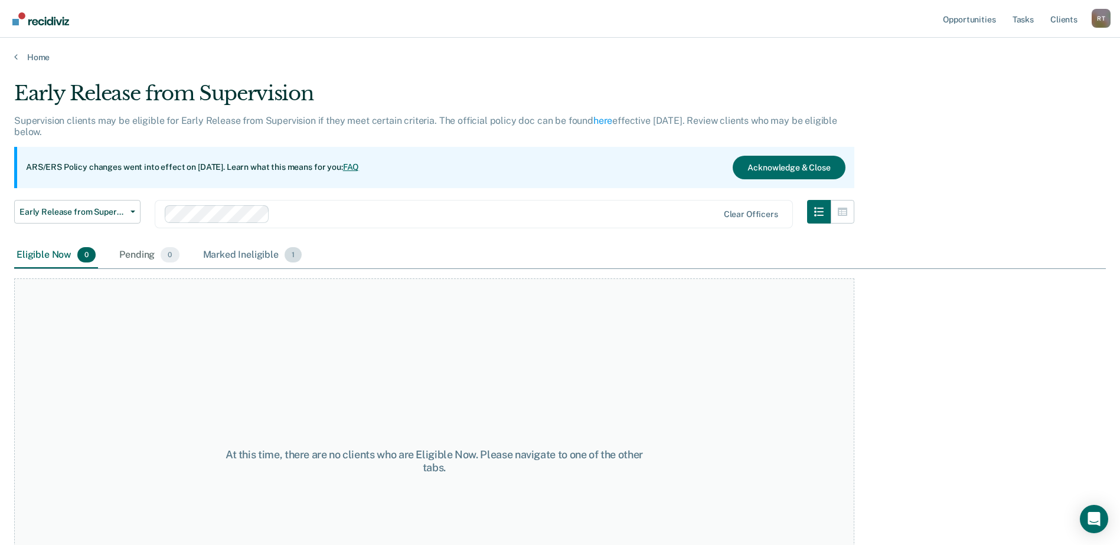  What do you see at coordinates (1101, 18) in the screenshot?
I see `div: R T` at bounding box center [1101, 18].